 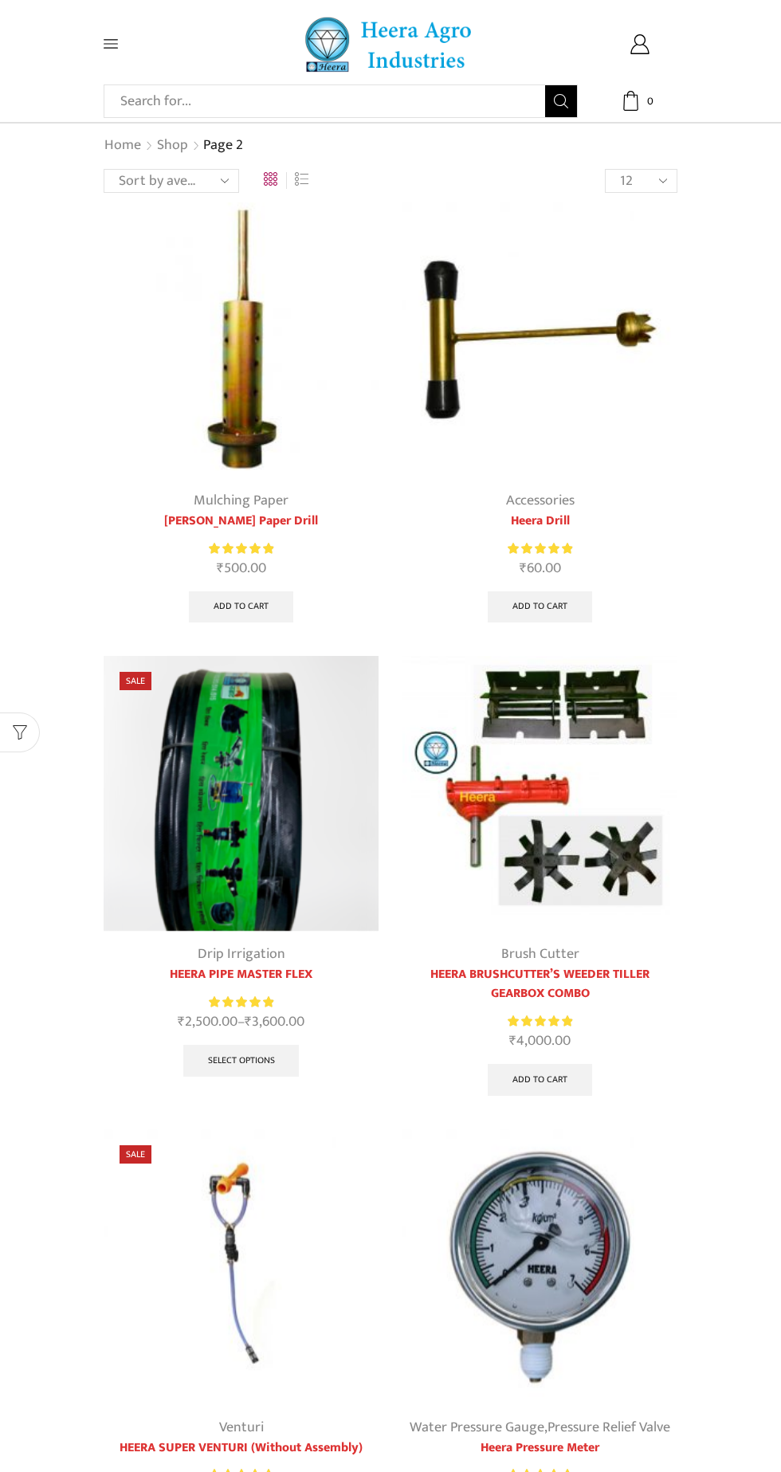 What do you see at coordinates (609, 1427) in the screenshot?
I see `a: Pressure Relief Valve` at bounding box center [609, 1427].